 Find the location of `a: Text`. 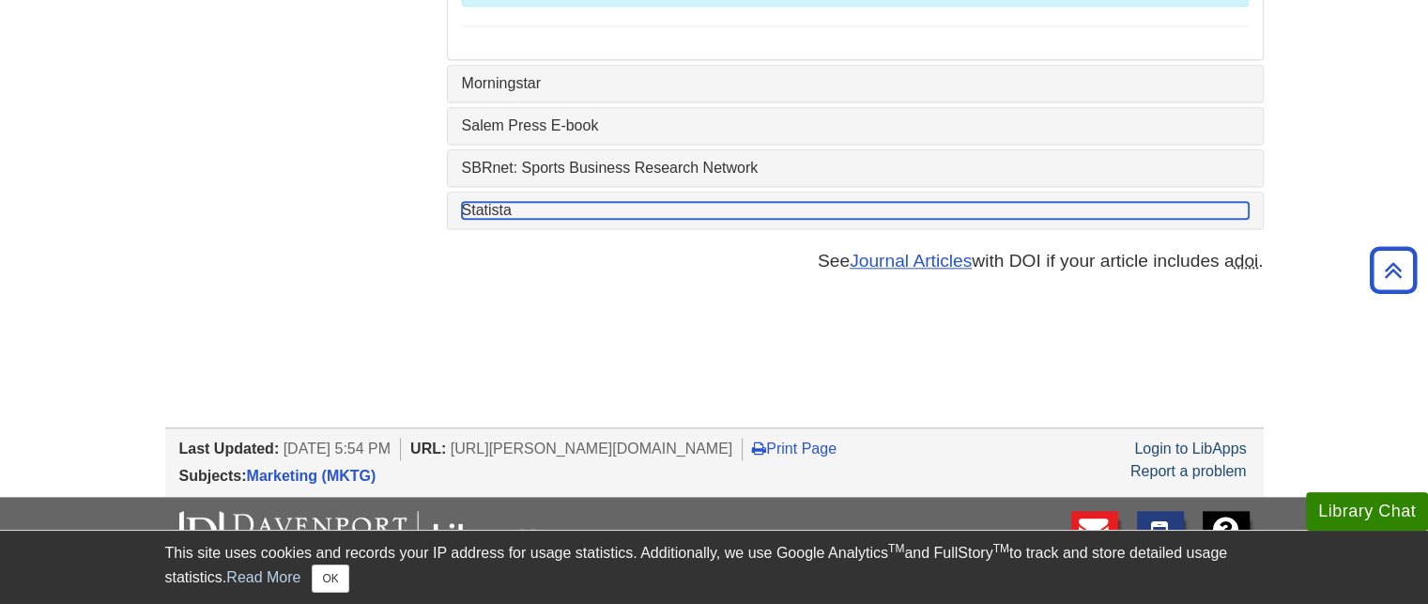

a: Text is located at coordinates (1160, 543).